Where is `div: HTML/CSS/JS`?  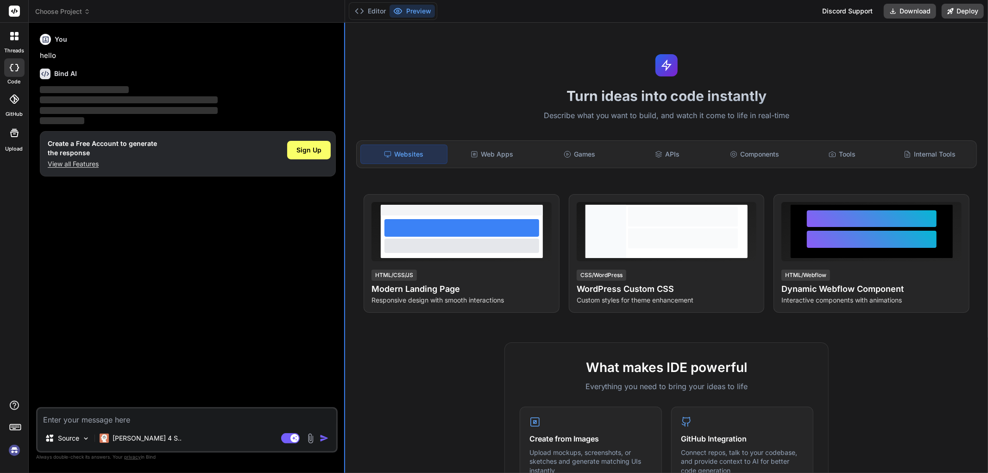
div: HTML/CSS/JS is located at coordinates (394, 275).